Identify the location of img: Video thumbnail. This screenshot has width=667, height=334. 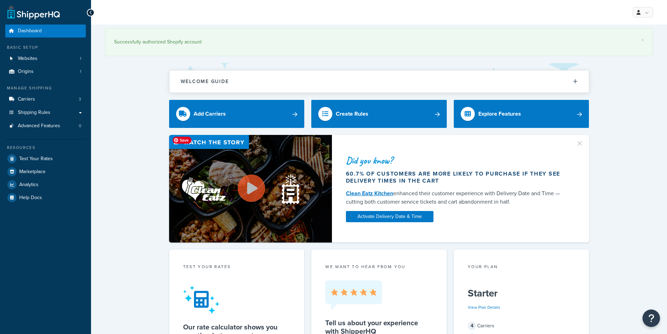
(250, 188).